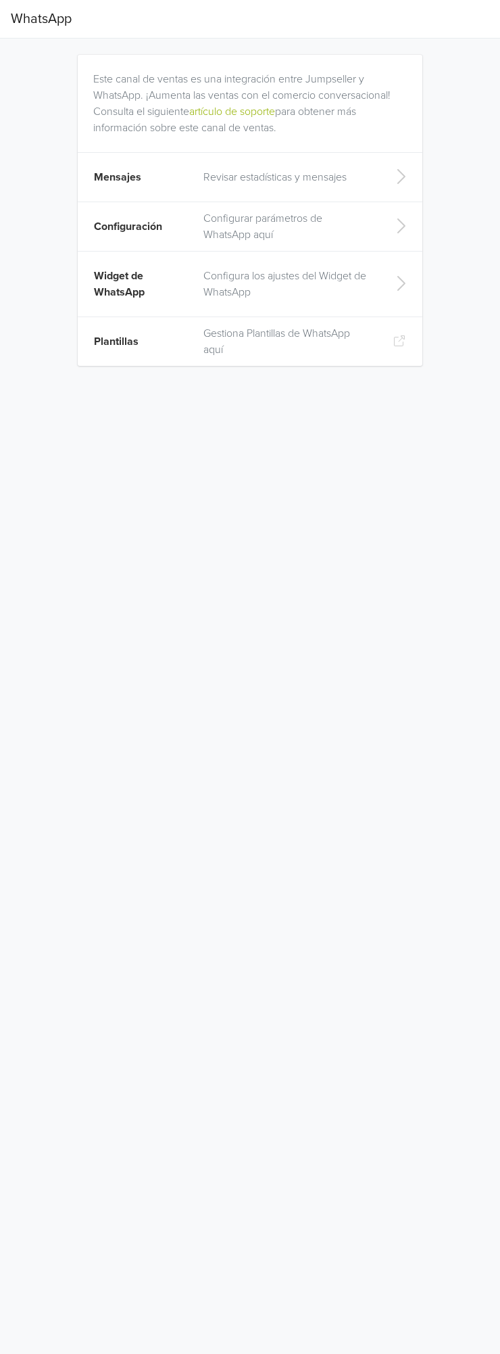  Describe the element at coordinates (119, 284) in the screenshot. I see `span: Widget de WhatsApp` at that location.